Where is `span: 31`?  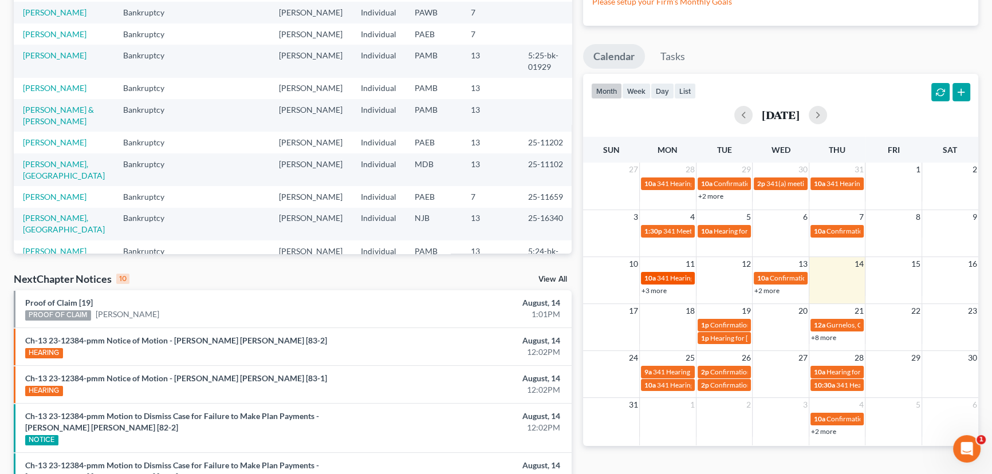 span: 31 is located at coordinates (859, 169).